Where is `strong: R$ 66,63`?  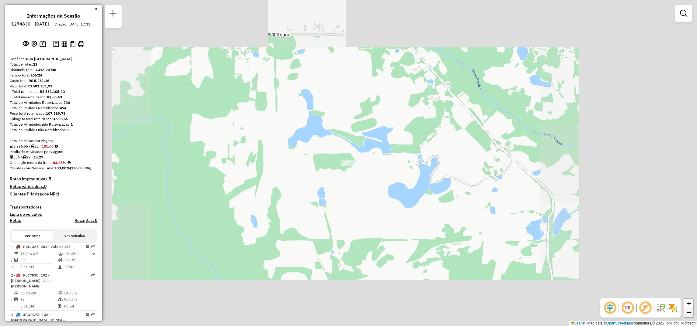 strong: R$ 66,63 is located at coordinates (54, 97).